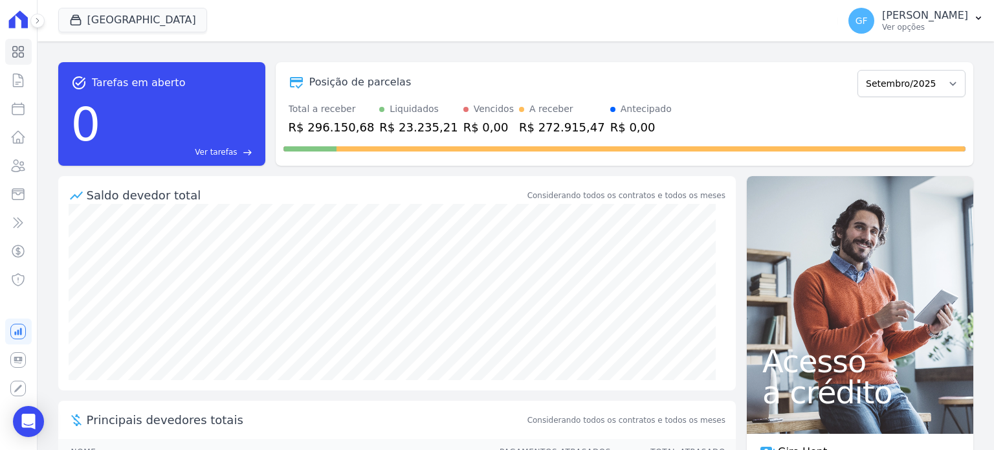 The width and height of the screenshot is (994, 450). Describe the element at coordinates (331, 127) in the screenshot. I see `div: R$ 296.150,68` at that location.